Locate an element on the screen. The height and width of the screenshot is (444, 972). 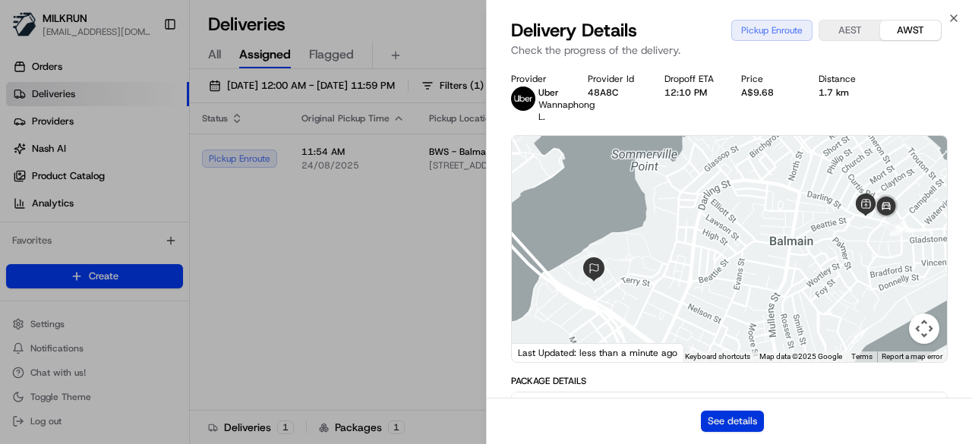
button: 48A8C is located at coordinates (603, 93).